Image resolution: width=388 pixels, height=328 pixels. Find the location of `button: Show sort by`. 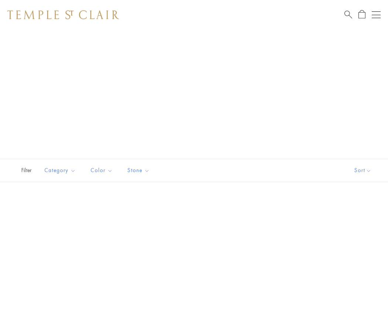

button: Show sort by is located at coordinates (363, 170).